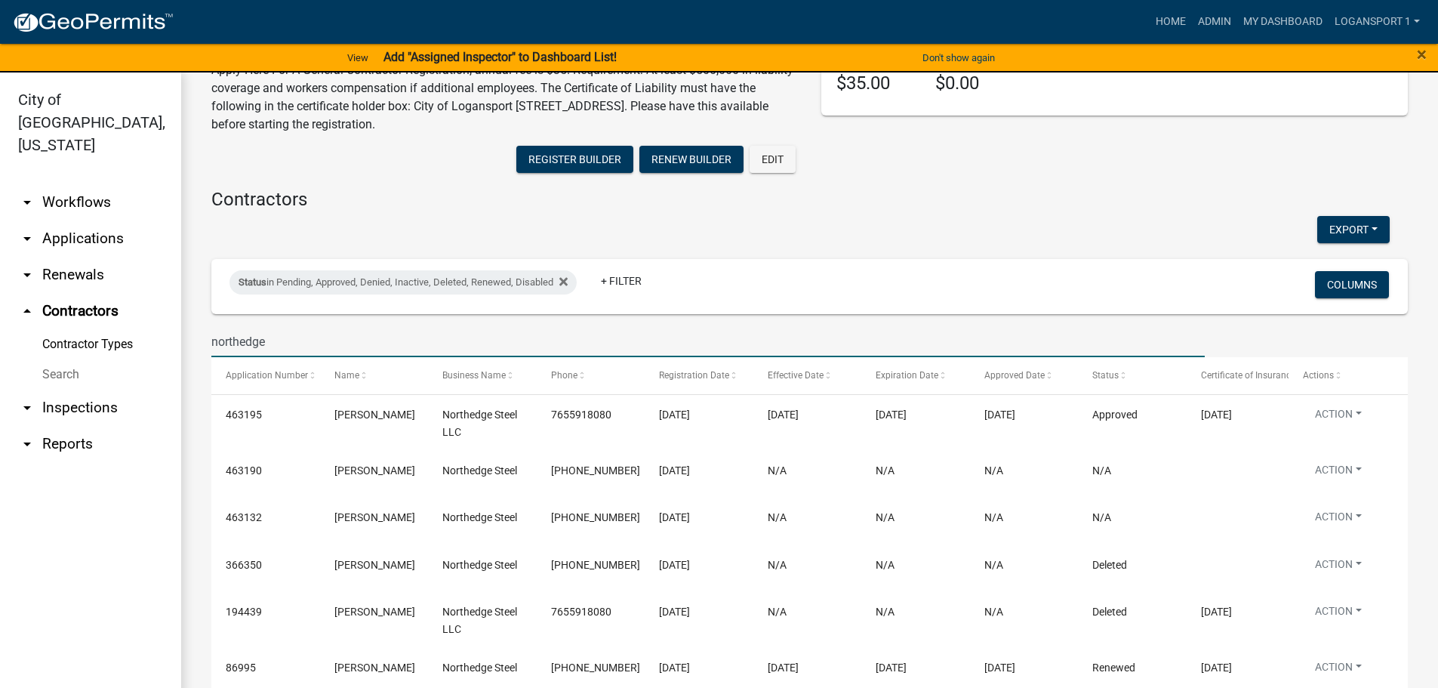 The height and width of the screenshot is (688, 1438). Describe the element at coordinates (358, 57) in the screenshot. I see `a: View` at that location.